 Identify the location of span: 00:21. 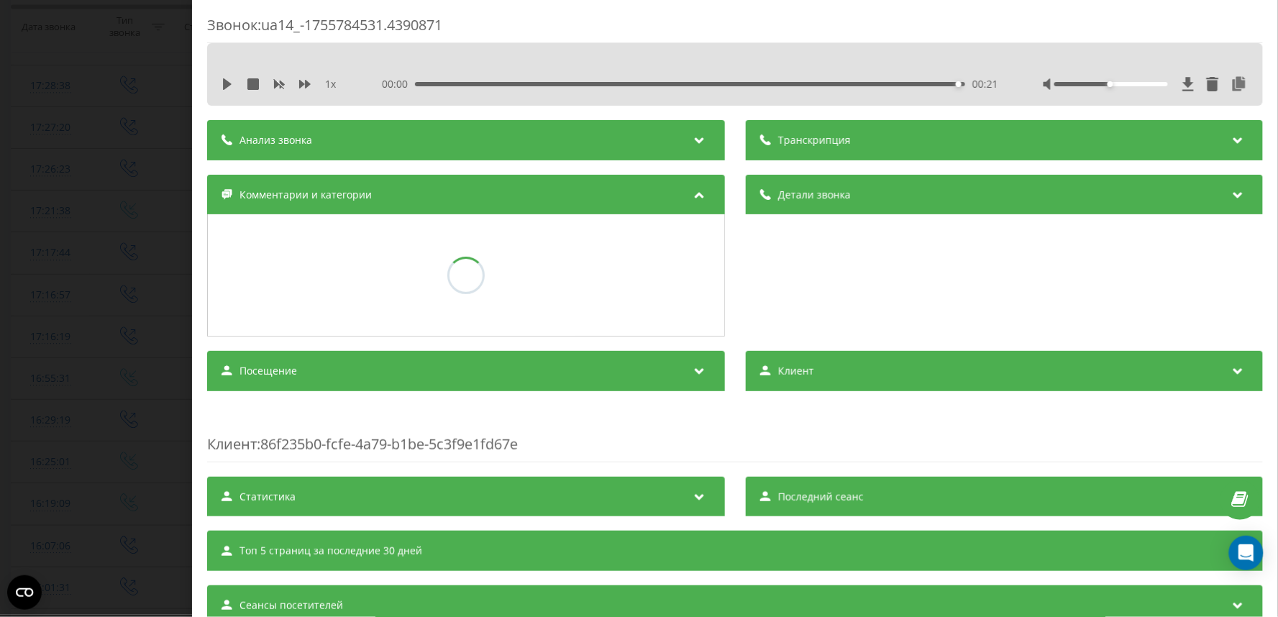
(985, 84).